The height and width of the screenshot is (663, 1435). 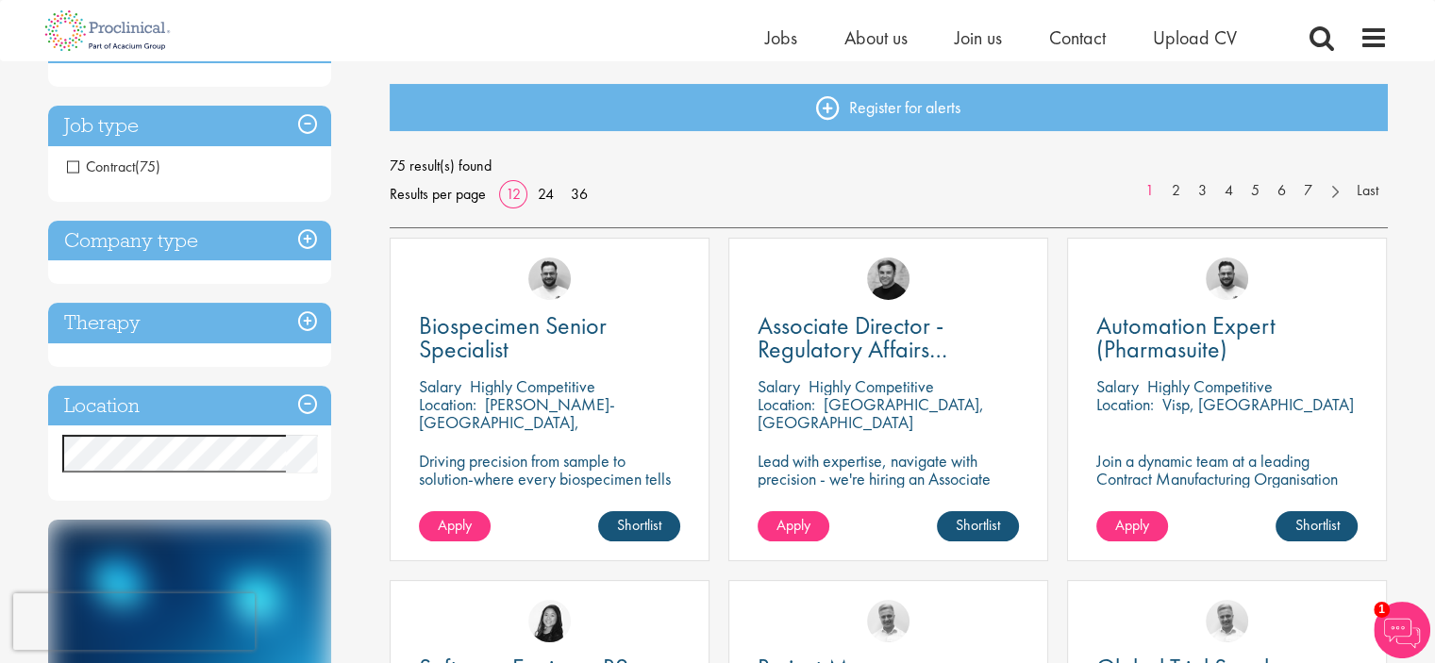 I want to click on a: 12, so click(x=513, y=193).